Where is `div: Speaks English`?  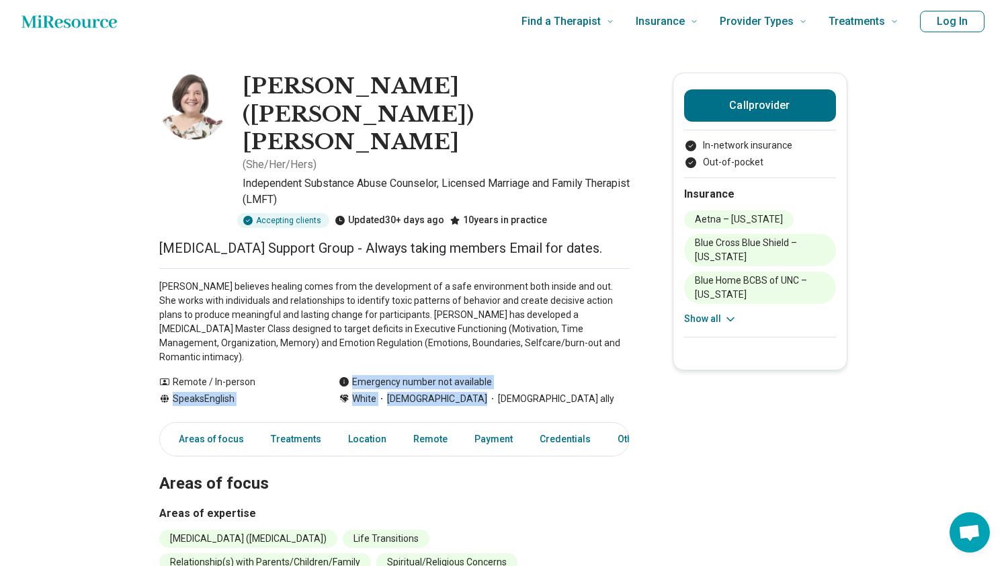
div: Speaks English is located at coordinates (235, 398).